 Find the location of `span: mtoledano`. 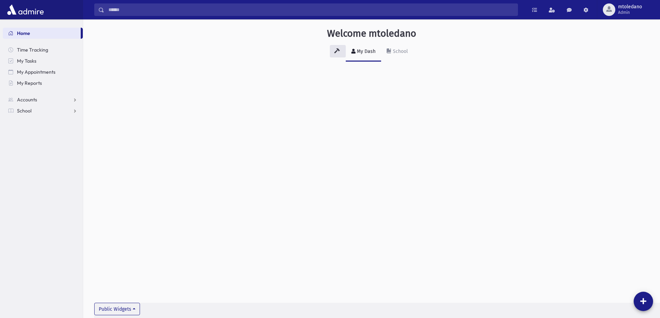

span: mtoledano is located at coordinates (630, 7).